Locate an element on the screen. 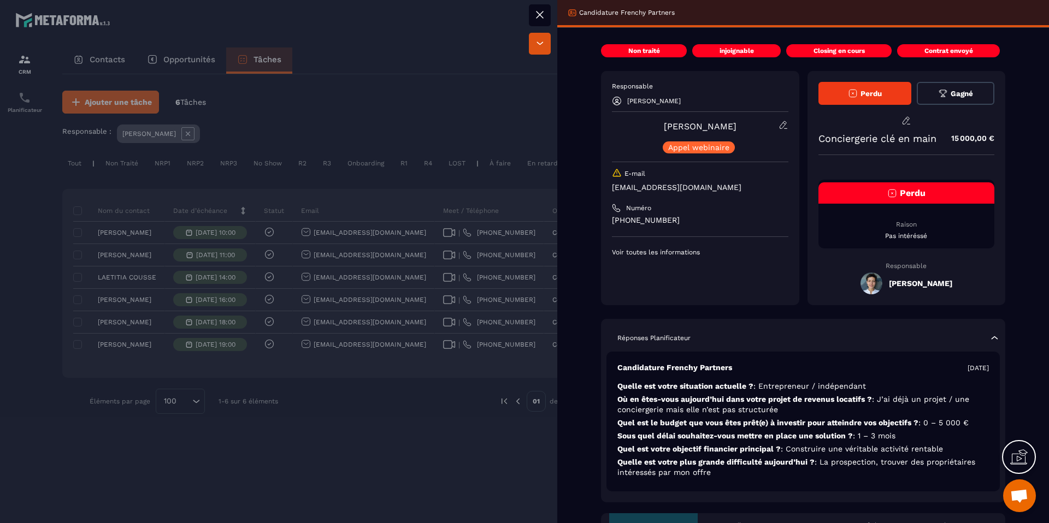 This screenshot has width=1049, height=523. p: Conciergerie clé en main is located at coordinates (877, 138).